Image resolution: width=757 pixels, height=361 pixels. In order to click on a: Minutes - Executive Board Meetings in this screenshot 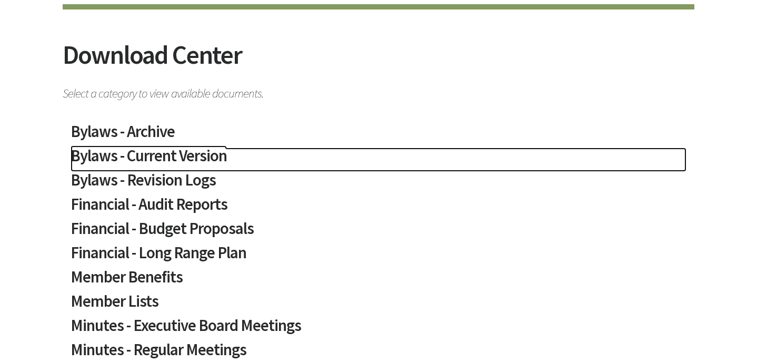, I will do `click(379, 329)`.